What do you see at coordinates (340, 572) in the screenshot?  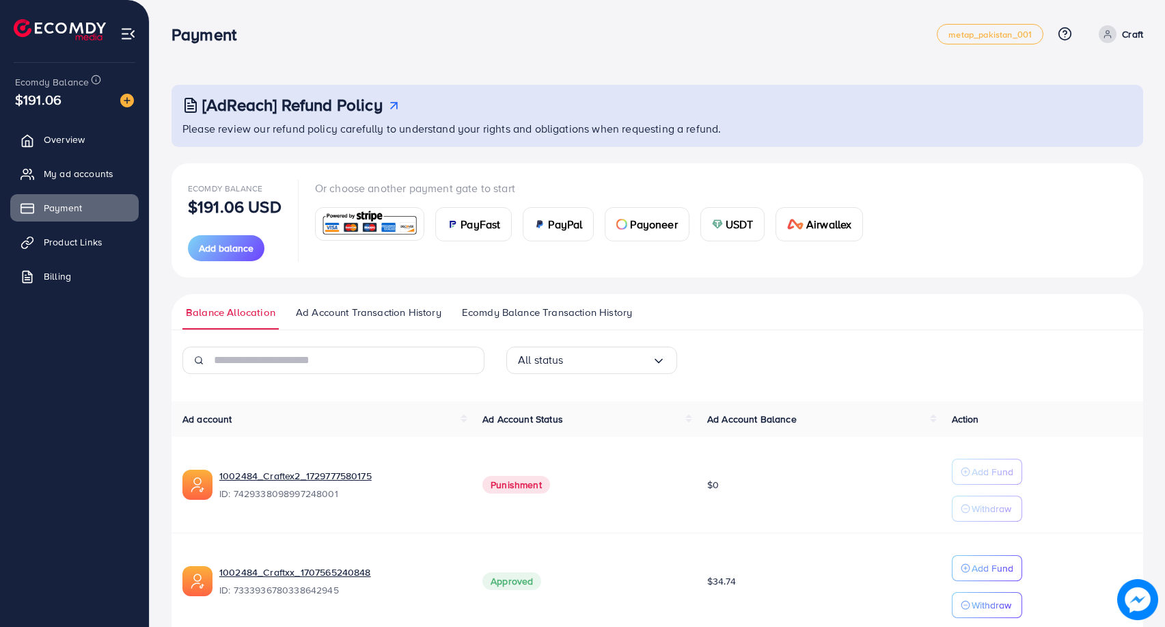 I see `a: 1002484_Craftxx_1707565240848` at bounding box center [340, 572].